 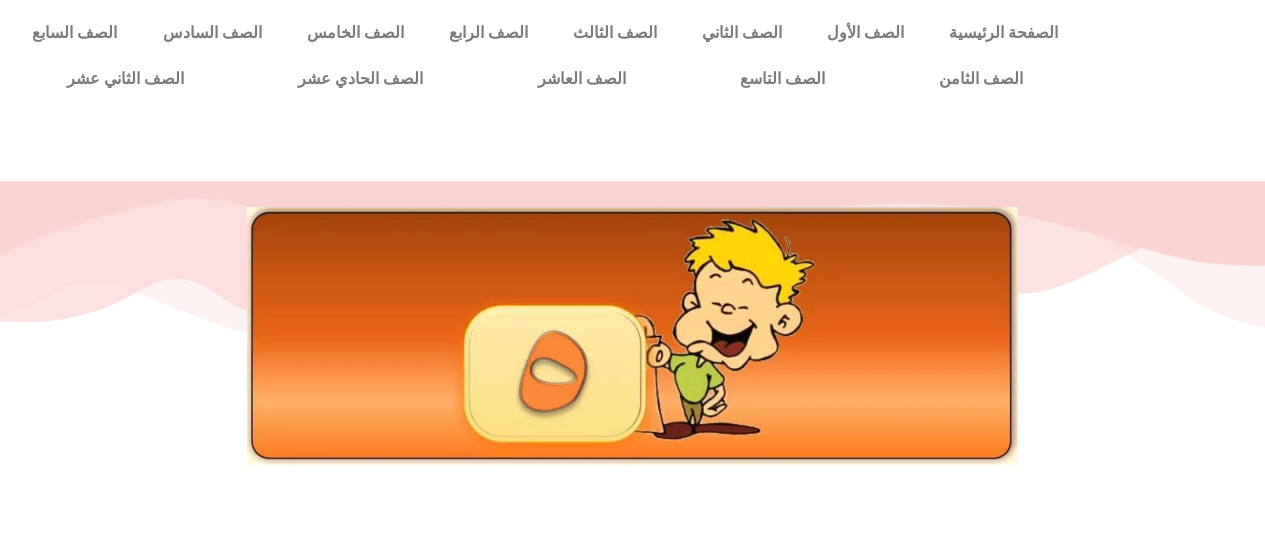 I want to click on a: الصف الخامس, so click(x=355, y=33).